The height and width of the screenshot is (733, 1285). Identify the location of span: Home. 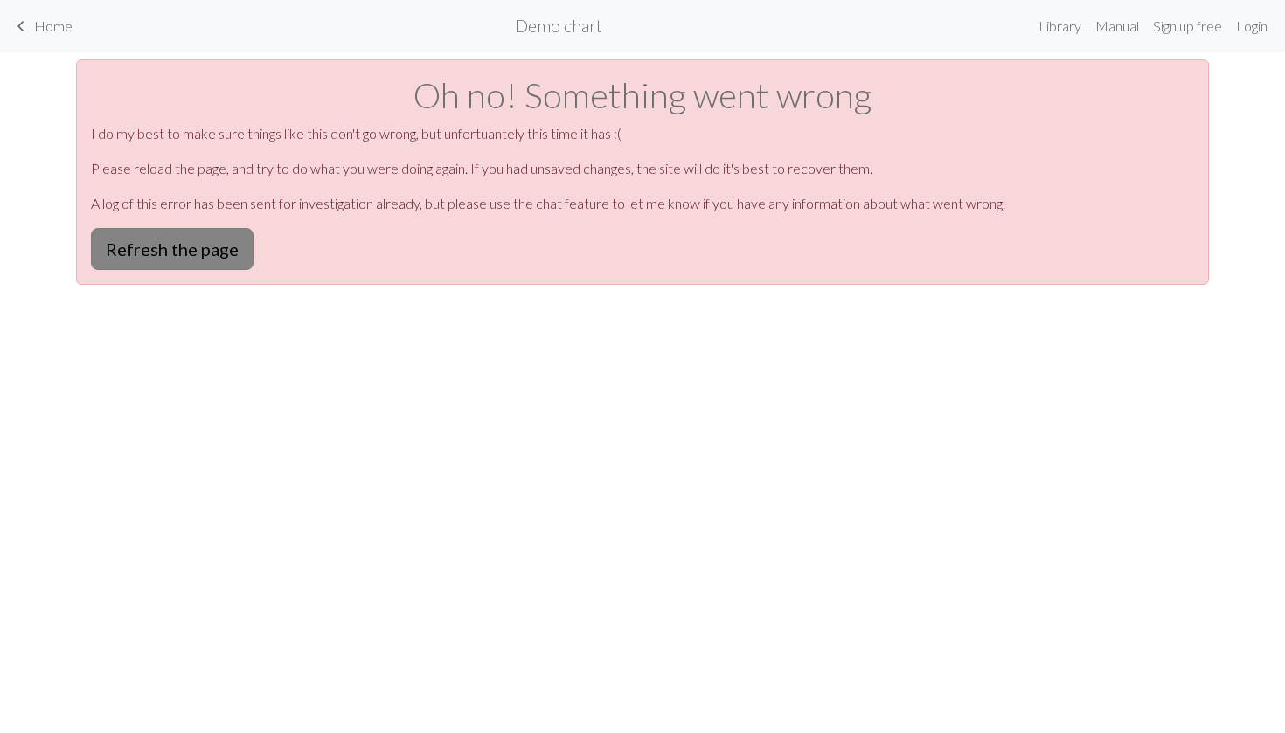
(53, 25).